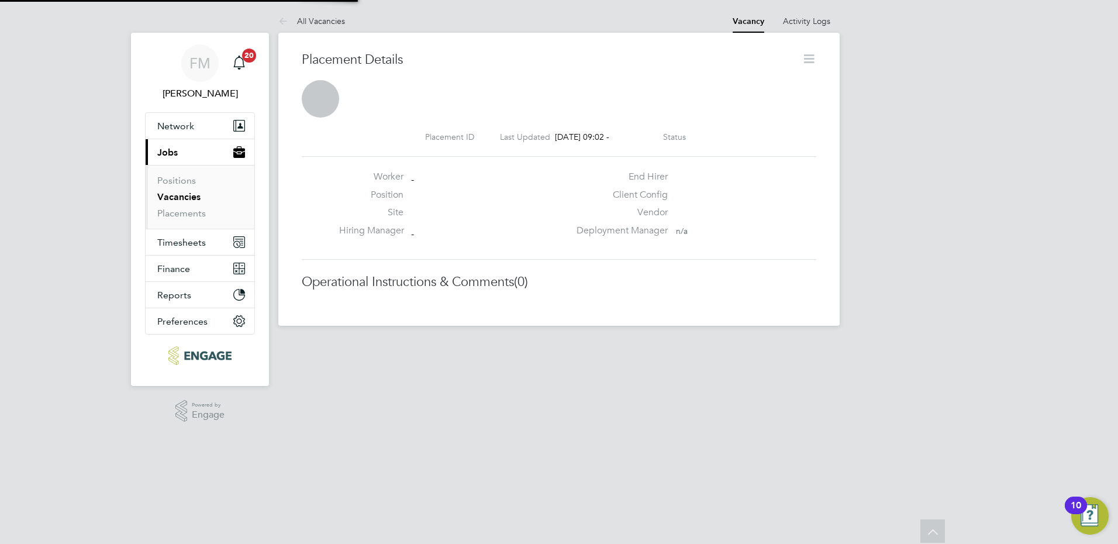 This screenshot has width=1118, height=544. What do you see at coordinates (175, 126) in the screenshot?
I see `span: Network` at bounding box center [175, 126].